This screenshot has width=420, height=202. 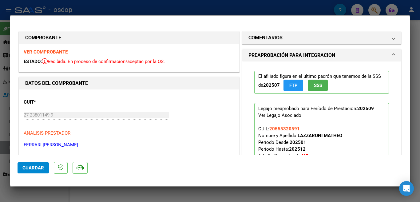 What do you see at coordinates (55, 102) in the screenshot?
I see `p: CUIT` at bounding box center [55, 102].